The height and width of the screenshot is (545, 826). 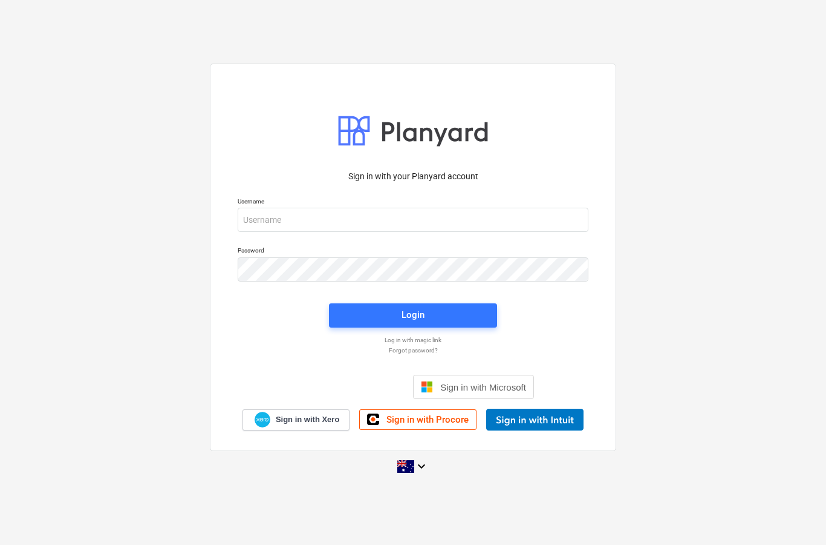 What do you see at coordinates (413, 315) in the screenshot?
I see `button: Login` at bounding box center [413, 315].